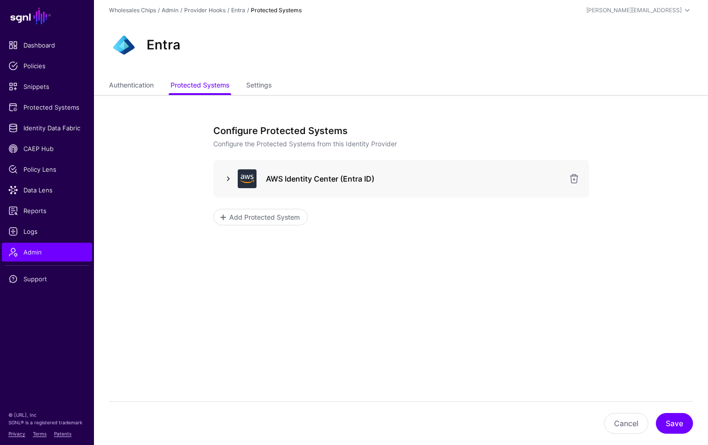  Describe the element at coordinates (39, 433) in the screenshot. I see `a: Terms` at that location.